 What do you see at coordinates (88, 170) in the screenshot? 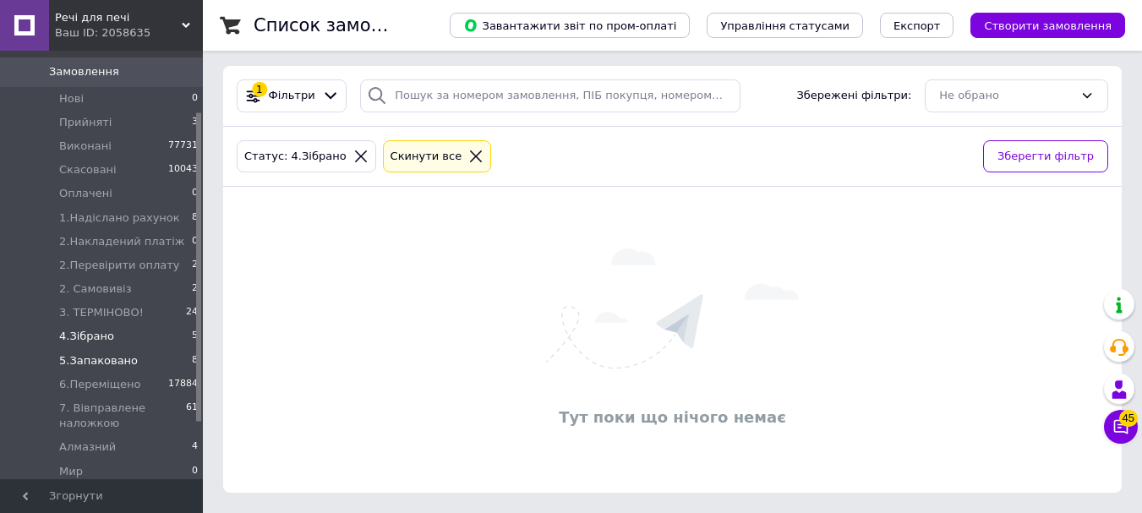
I see `span: Скасовані` at bounding box center [88, 170].